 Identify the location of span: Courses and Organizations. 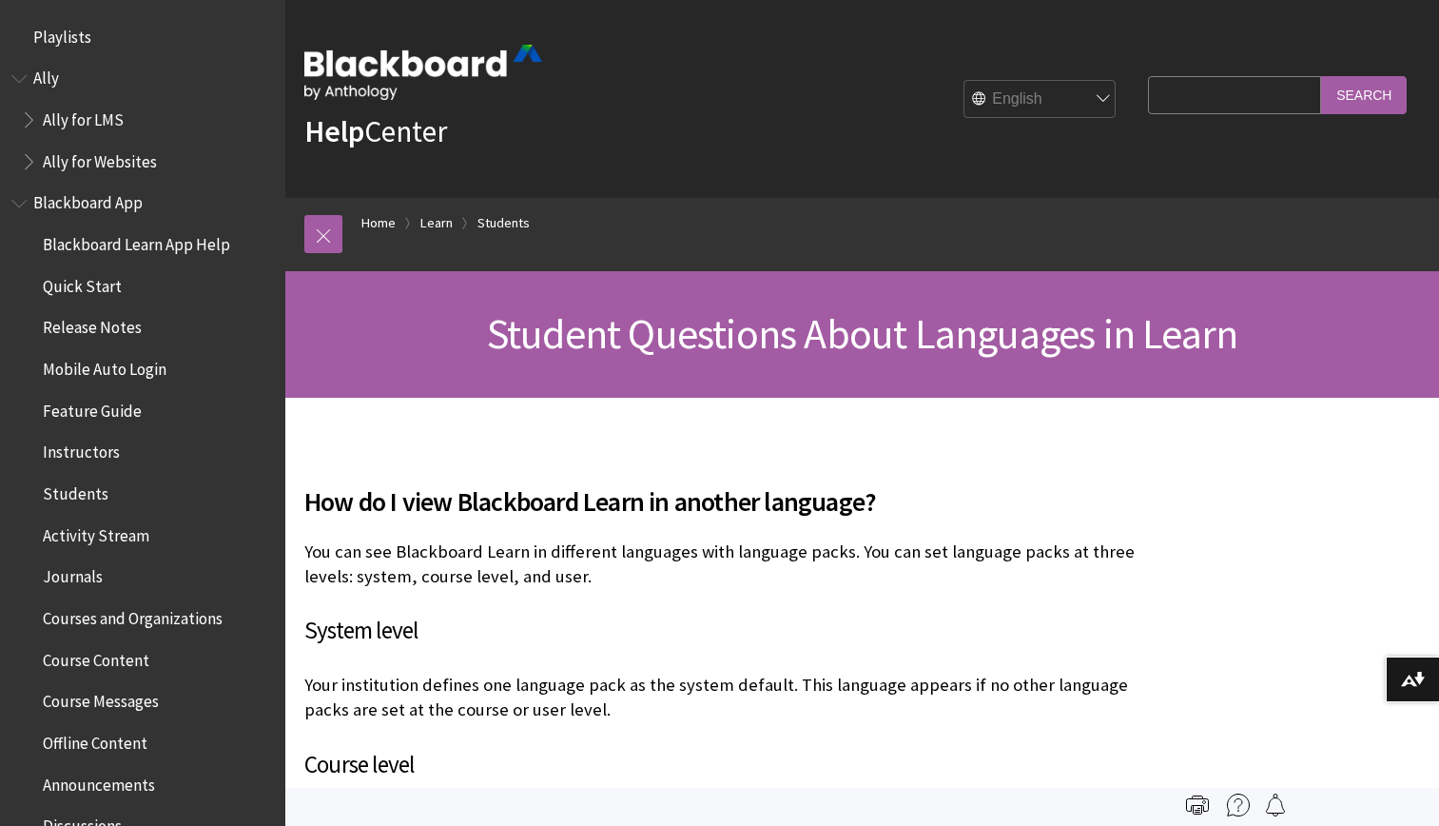
(132, 615).